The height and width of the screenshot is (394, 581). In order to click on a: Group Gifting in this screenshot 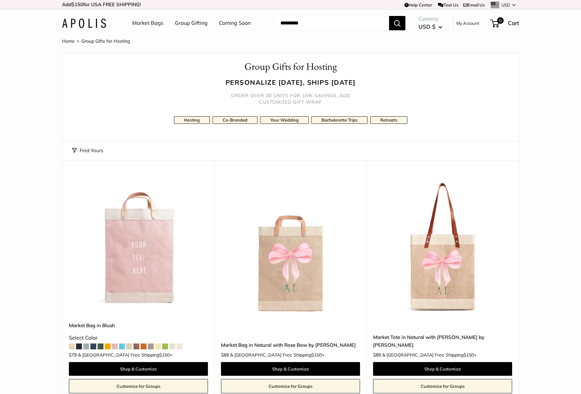, I will do `click(191, 23)`.